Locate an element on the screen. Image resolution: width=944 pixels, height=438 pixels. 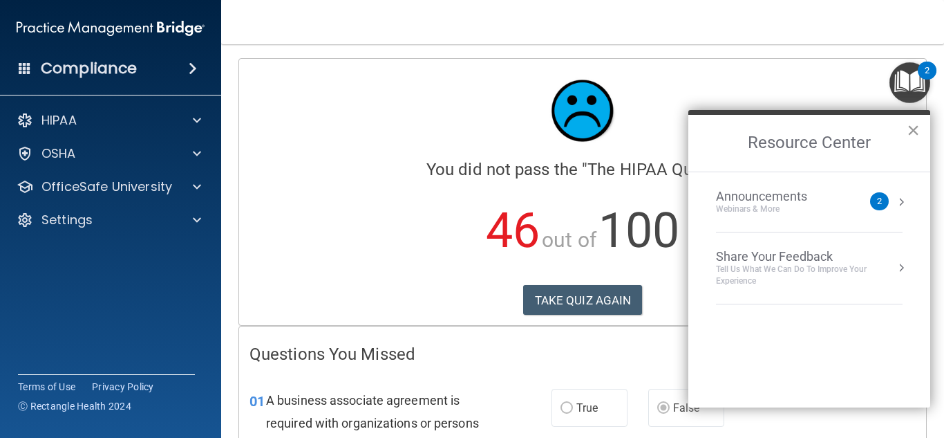
div: Webinars & More is located at coordinates (776, 209).